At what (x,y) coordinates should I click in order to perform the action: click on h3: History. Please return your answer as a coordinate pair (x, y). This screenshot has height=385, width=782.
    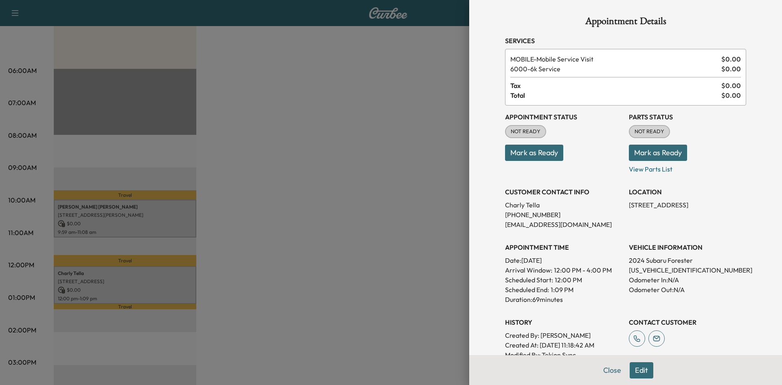
    Looking at the image, I should click on (564, 322).